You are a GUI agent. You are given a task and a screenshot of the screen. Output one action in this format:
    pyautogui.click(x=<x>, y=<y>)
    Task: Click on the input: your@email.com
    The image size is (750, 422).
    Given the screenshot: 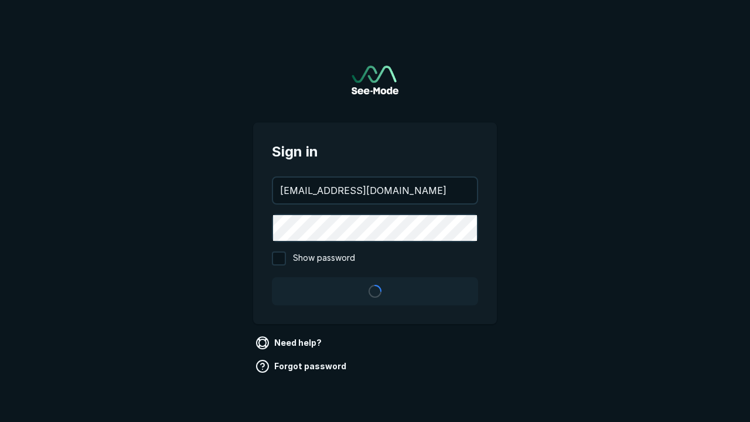 What is the action you would take?
    pyautogui.click(x=375, y=190)
    